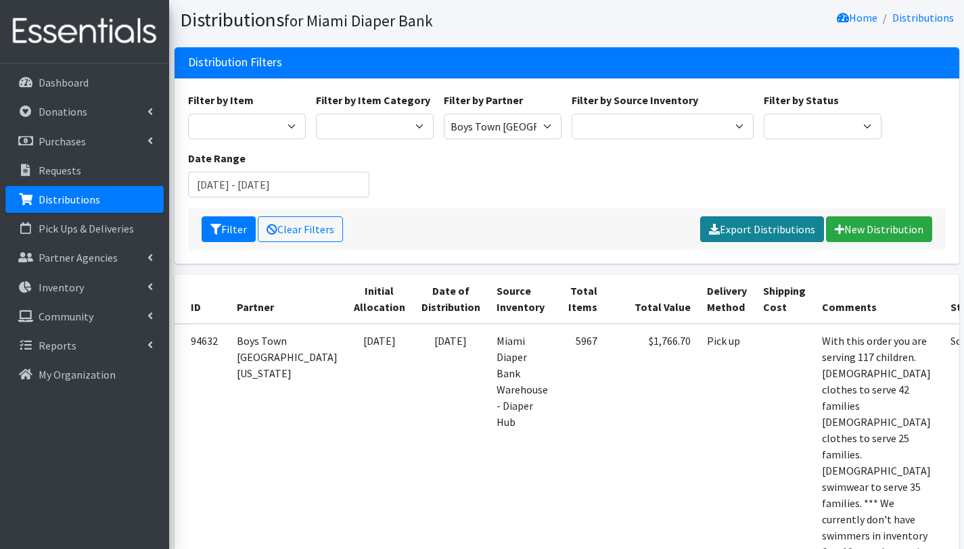  I want to click on p: Requests, so click(60, 170).